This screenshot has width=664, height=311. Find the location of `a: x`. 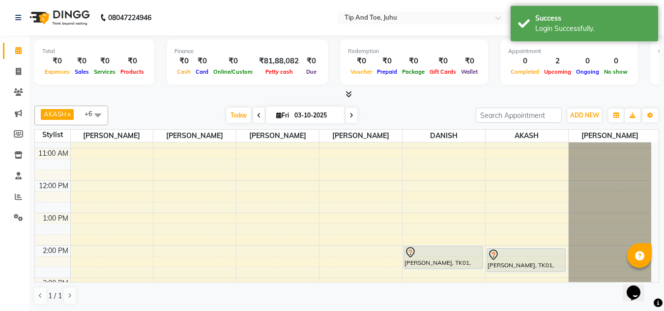

a: x is located at coordinates (68, 114).